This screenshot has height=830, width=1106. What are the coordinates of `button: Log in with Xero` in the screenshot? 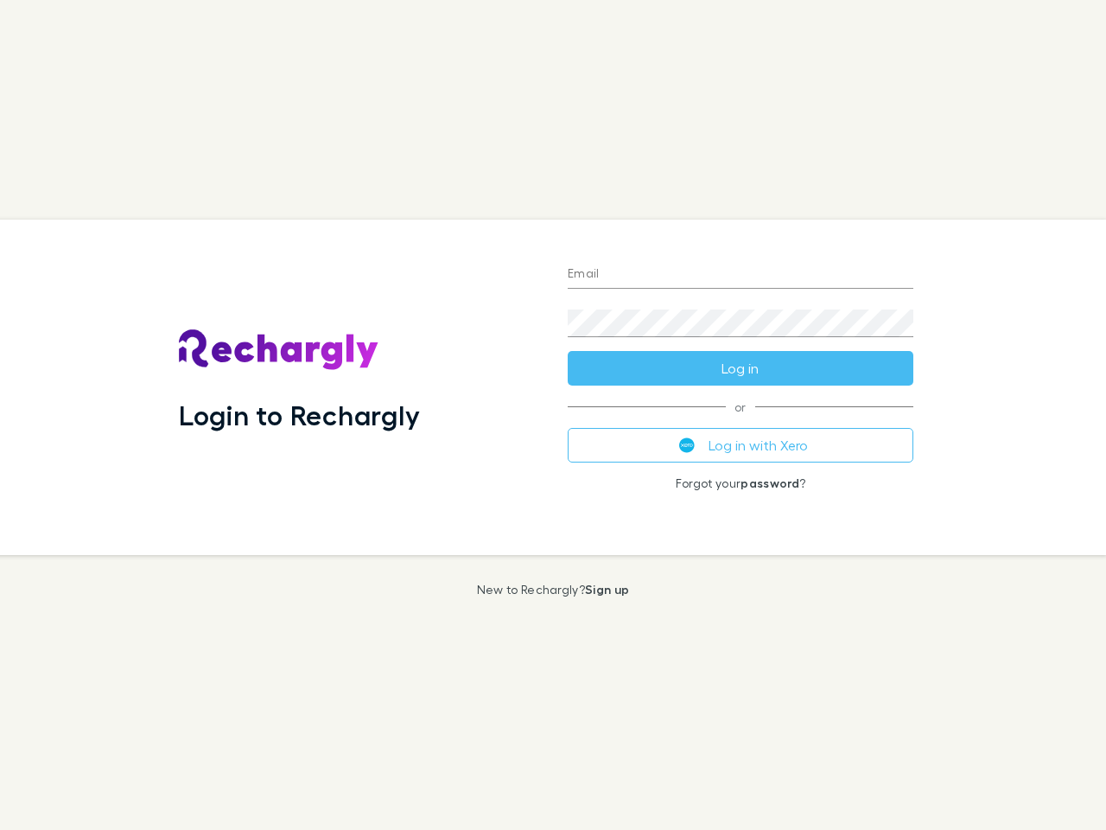 It's located at (741, 445).